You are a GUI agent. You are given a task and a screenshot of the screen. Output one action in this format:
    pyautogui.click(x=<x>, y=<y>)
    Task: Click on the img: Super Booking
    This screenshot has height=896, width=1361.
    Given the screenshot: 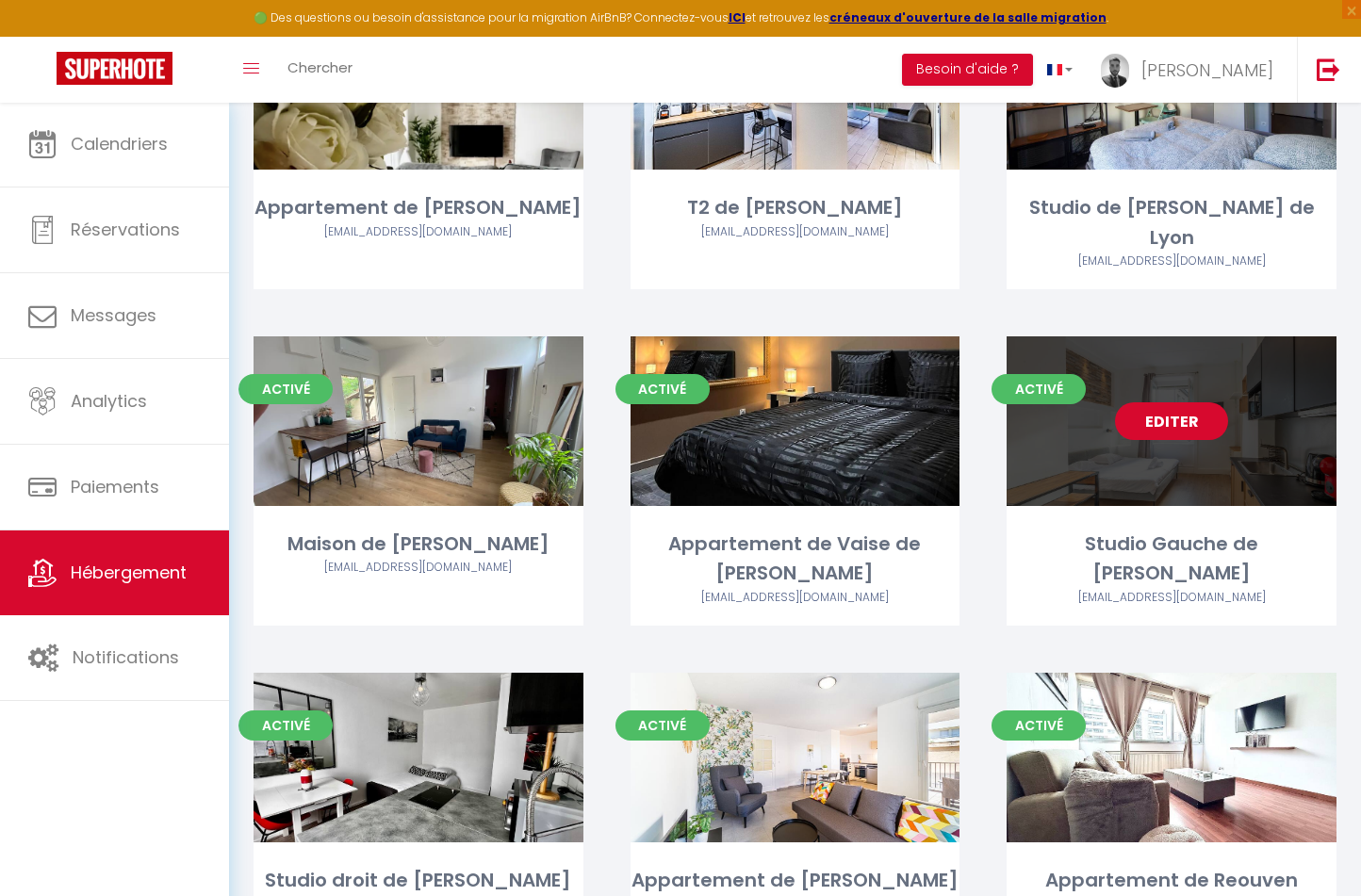 What is the action you would take?
    pyautogui.click(x=114, y=68)
    